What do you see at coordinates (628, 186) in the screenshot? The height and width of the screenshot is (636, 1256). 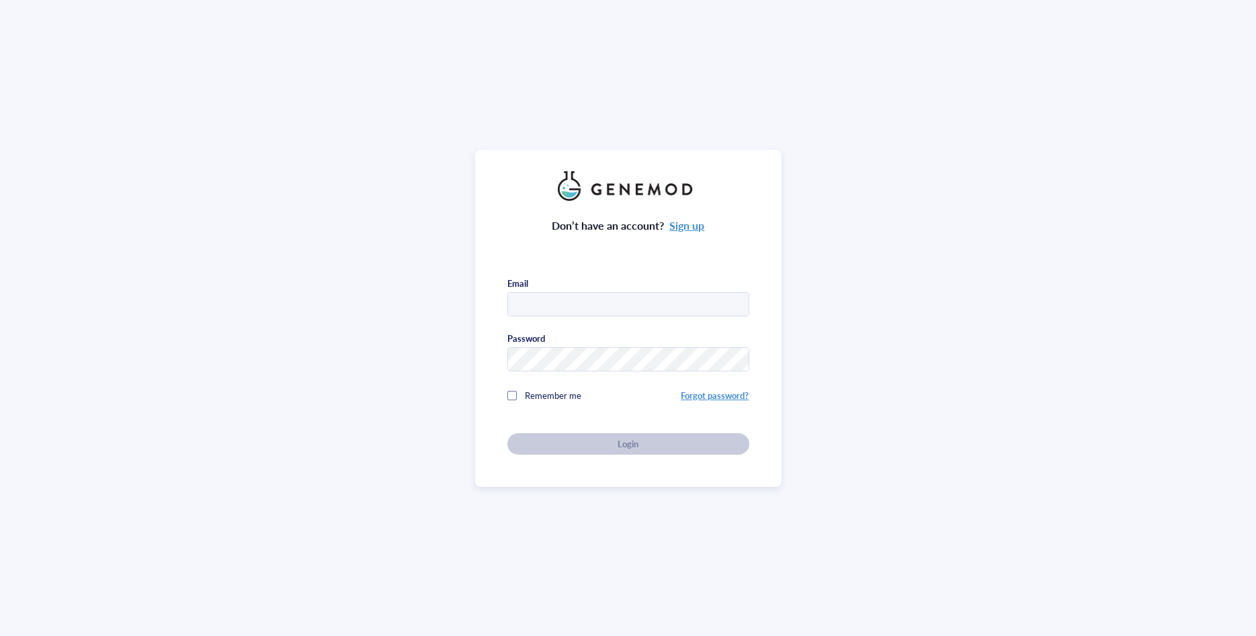 I see `img: genemod_logo_light-BcqUzbGq.png` at bounding box center [628, 186].